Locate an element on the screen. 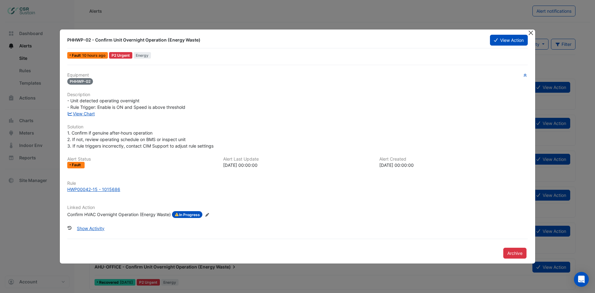 Image resolution: width=595 pixels, height=293 pixels. h6: Equipment is located at coordinates (297, 75).